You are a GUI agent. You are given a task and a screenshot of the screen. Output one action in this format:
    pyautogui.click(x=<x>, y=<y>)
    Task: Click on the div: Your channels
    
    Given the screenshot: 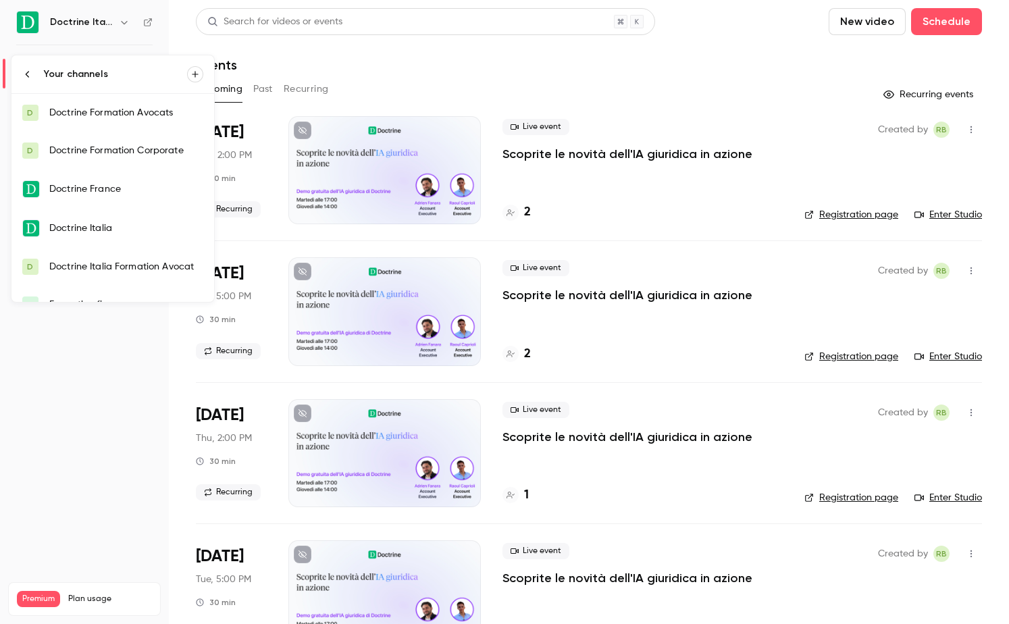 What is the action you would take?
    pyautogui.click(x=115, y=74)
    